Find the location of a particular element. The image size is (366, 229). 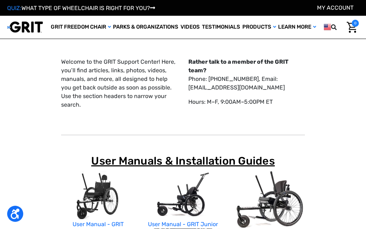

span: User Manuals & Installation Guides is located at coordinates (183, 161).